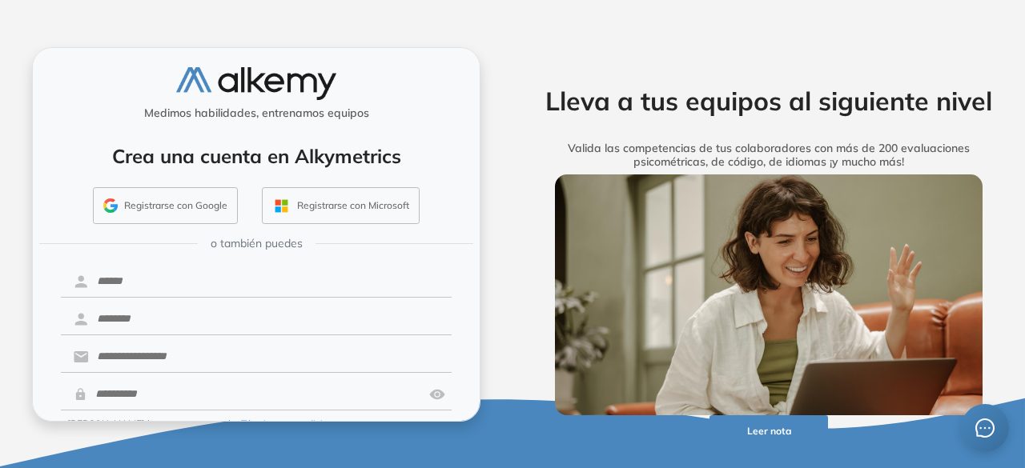 Image resolution: width=1025 pixels, height=468 pixels. What do you see at coordinates (769, 431) in the screenshot?
I see `button: Leer nota` at bounding box center [769, 431].